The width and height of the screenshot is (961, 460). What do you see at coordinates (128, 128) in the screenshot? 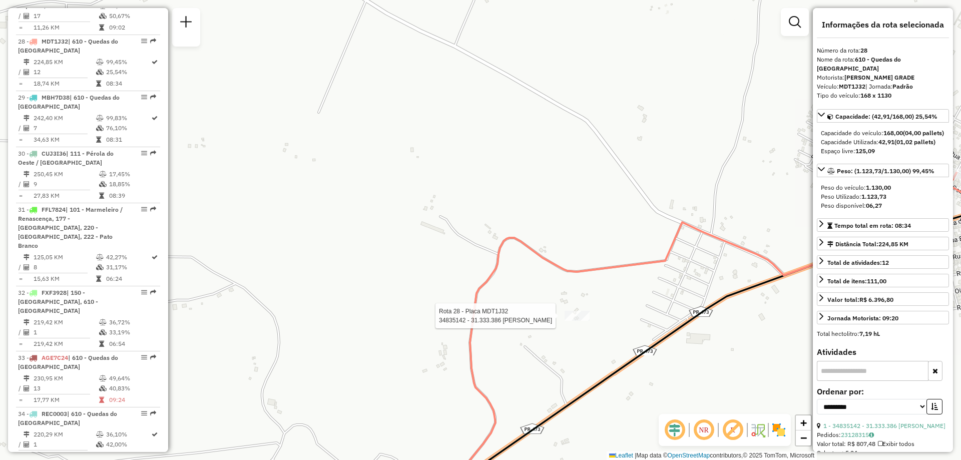
I see `td: 76,10%` at bounding box center [128, 128].